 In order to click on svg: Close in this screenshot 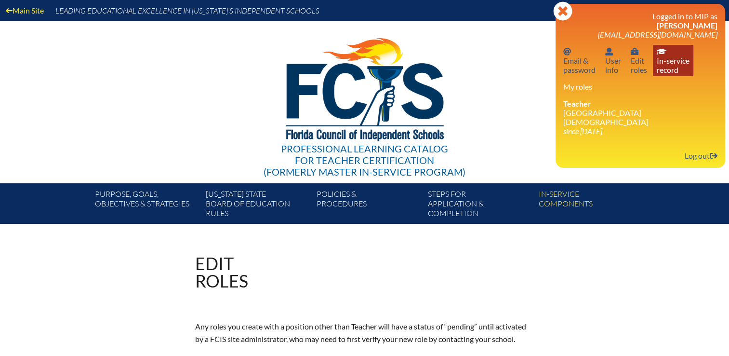, I will do `click(563, 11)`.